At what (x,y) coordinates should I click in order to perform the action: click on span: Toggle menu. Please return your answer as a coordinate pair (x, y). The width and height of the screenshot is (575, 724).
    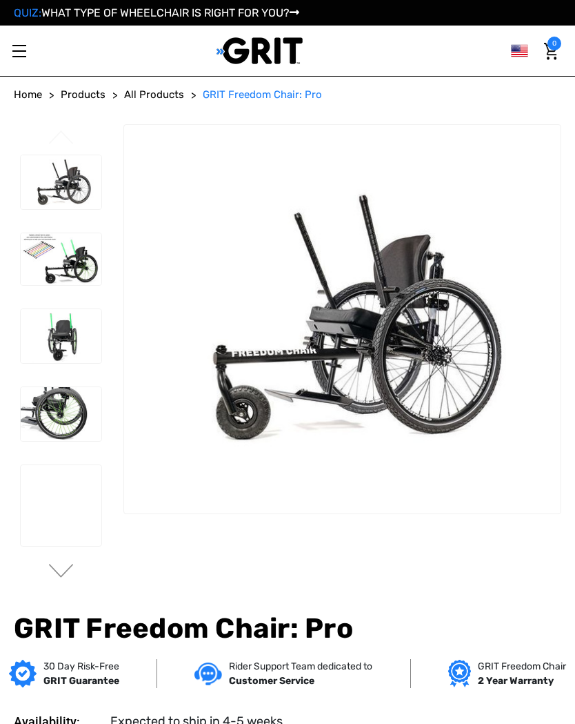
    Looking at the image, I should click on (19, 51).